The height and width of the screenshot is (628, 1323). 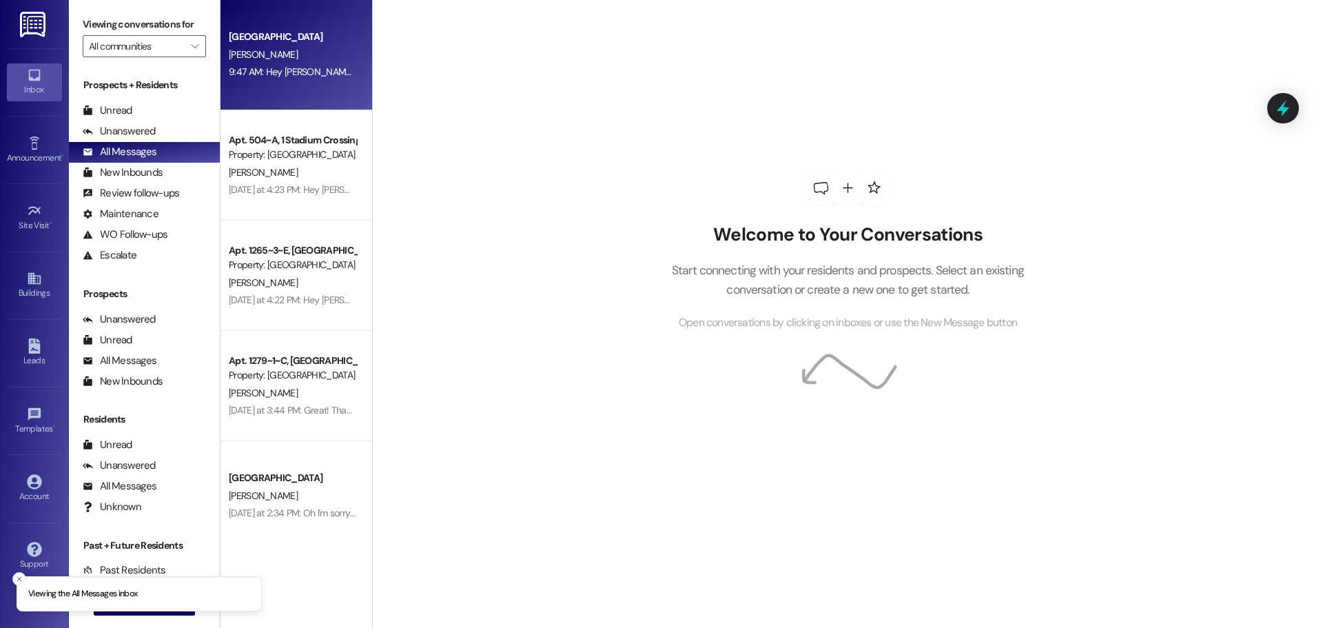 I want to click on a: Leads, so click(x=34, y=353).